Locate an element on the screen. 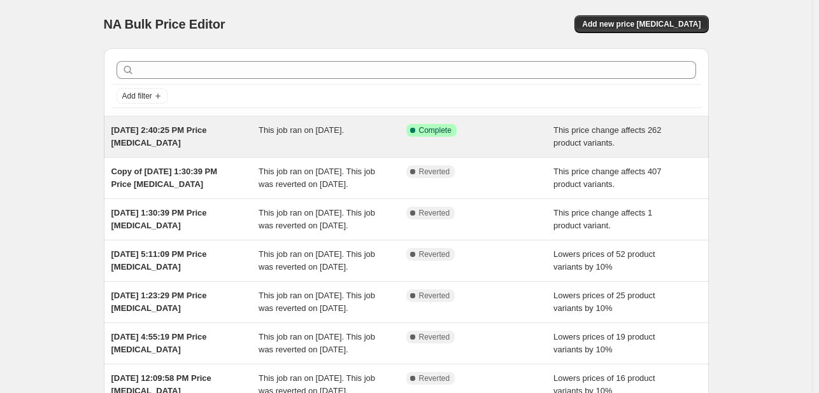  span: Lowers prices of 19 product variants by 10% is located at coordinates (604, 343).